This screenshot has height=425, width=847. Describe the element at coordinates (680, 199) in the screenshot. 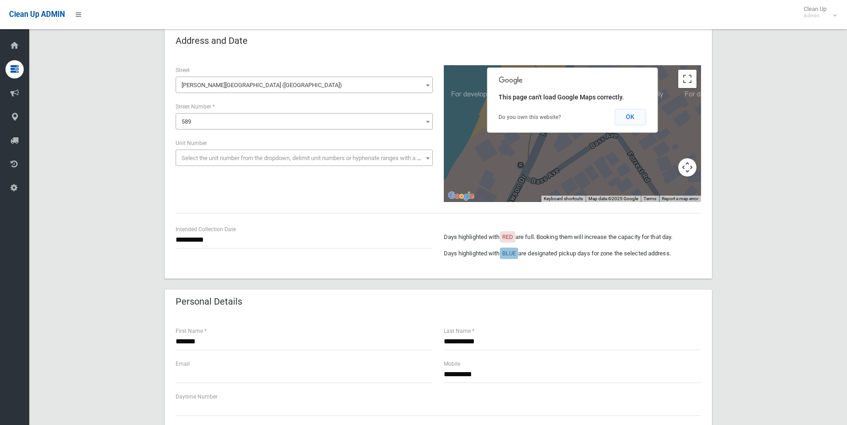

I see `a: Report a map error` at that location.